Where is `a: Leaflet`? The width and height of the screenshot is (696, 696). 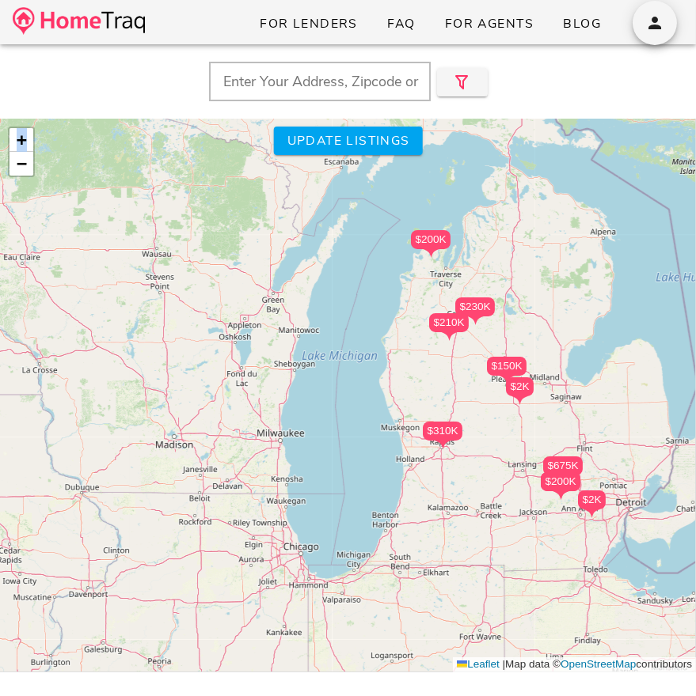
a: Leaflet is located at coordinates (478, 664).